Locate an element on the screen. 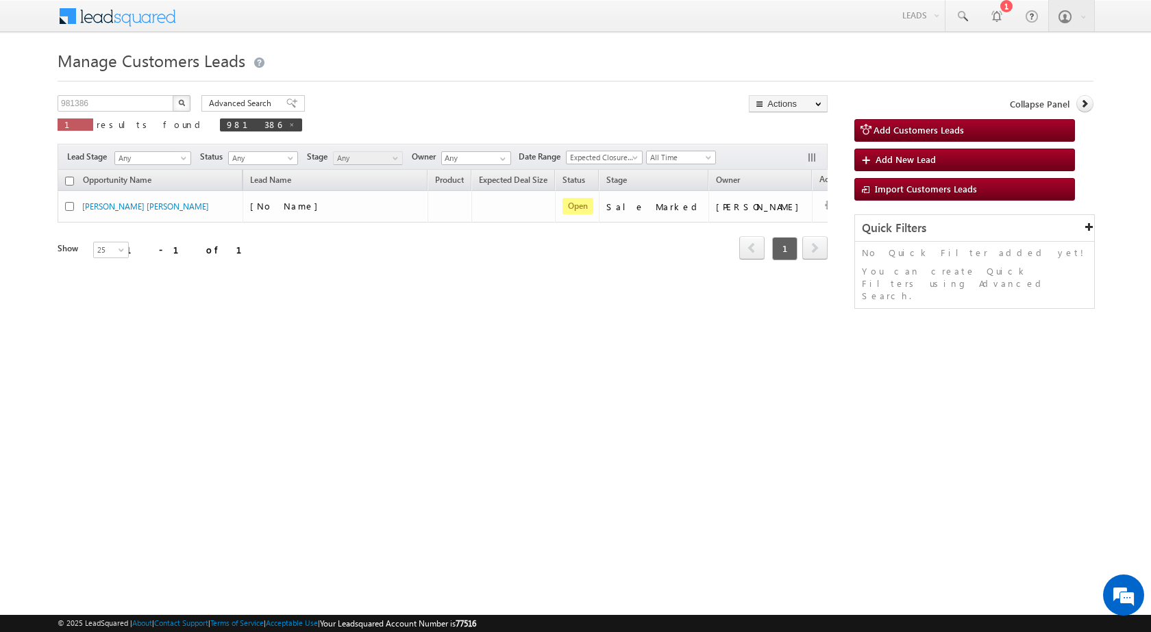 Image resolution: width=1151 pixels, height=632 pixels. span: Advanced Search is located at coordinates (242, 103).